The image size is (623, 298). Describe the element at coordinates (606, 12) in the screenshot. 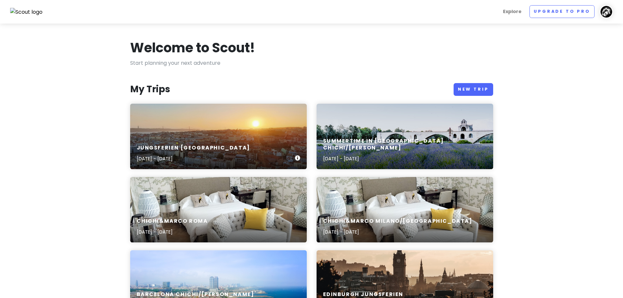

I see `img: User profile` at that location.